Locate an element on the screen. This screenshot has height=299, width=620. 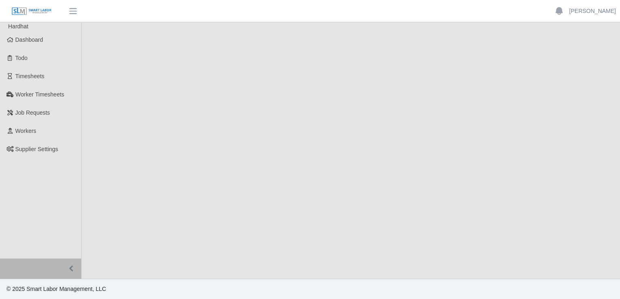
span: Dashboard is located at coordinates (29, 40).